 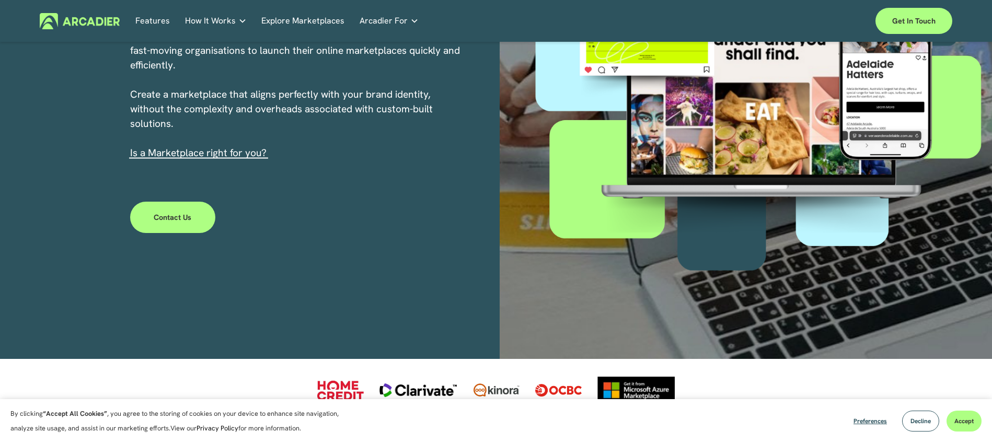 What do you see at coordinates (210, 21) in the screenshot?
I see `span: How It Works` at bounding box center [210, 21].